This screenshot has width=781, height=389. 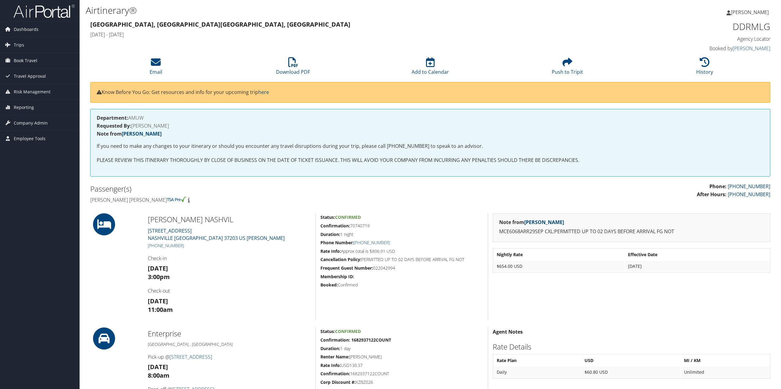 What do you see at coordinates (697, 254) in the screenshot?
I see `th: Effective Date` at bounding box center [697, 254].